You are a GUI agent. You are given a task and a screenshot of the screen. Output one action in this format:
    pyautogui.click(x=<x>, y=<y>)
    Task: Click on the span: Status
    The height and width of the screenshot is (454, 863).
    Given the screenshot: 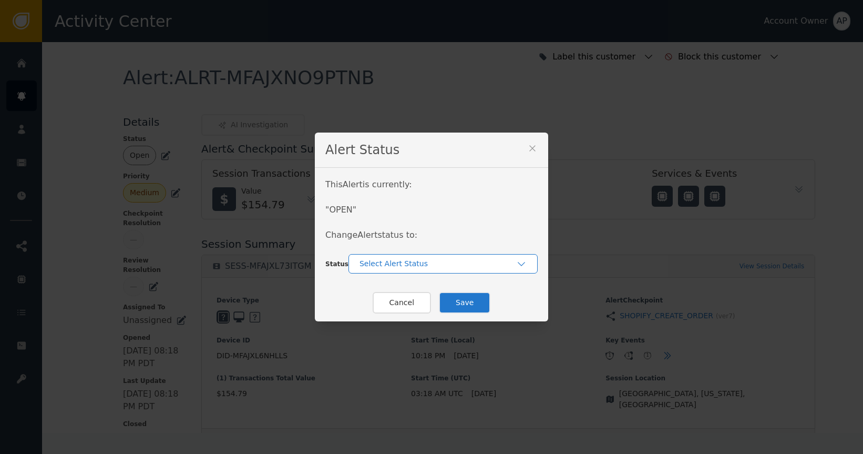 What is the action you would take?
    pyautogui.click(x=337, y=264)
    